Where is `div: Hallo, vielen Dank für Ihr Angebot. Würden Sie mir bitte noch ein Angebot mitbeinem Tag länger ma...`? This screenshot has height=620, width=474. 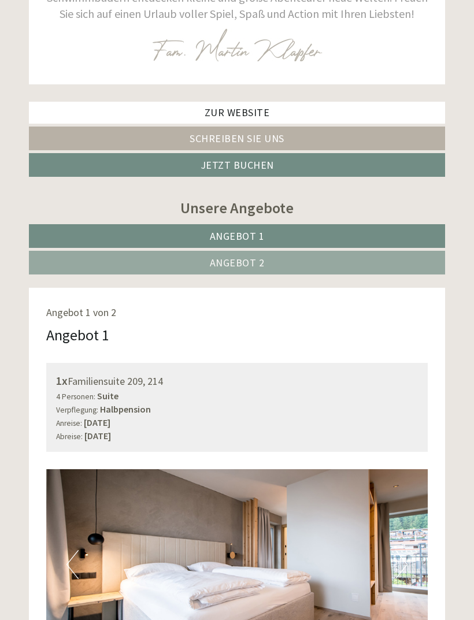 div: Hallo, vielen Dank für Ihr Angebot. Würden Sie mir bitte noch ein Angebot mitbeinem Tag länger ma... is located at coordinates (255, 106).